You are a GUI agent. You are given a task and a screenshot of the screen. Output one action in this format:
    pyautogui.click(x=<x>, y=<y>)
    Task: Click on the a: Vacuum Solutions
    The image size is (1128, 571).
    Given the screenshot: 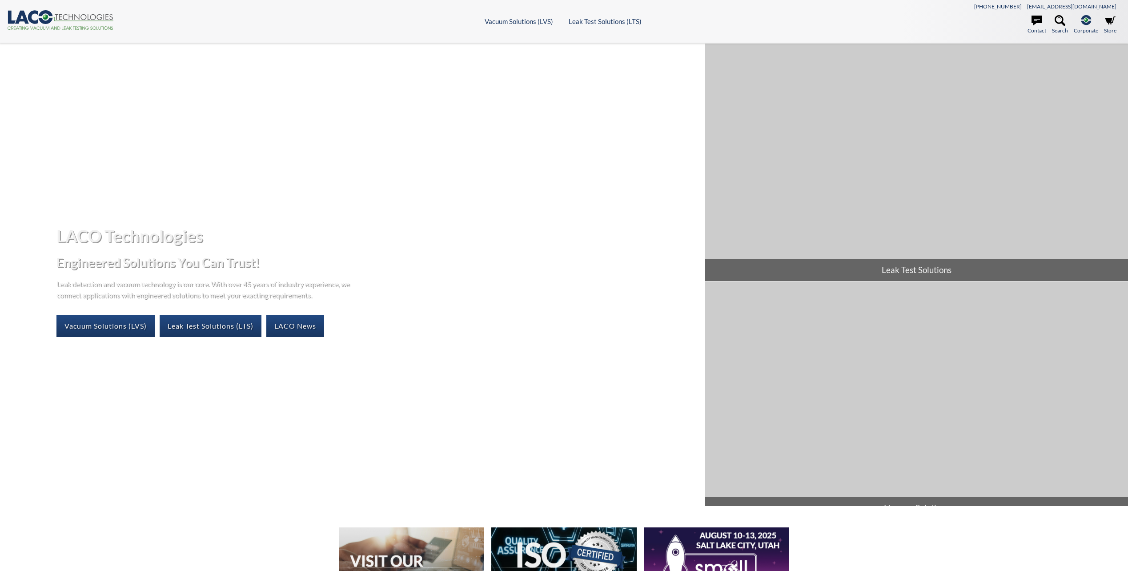 What is the action you would take?
    pyautogui.click(x=916, y=400)
    